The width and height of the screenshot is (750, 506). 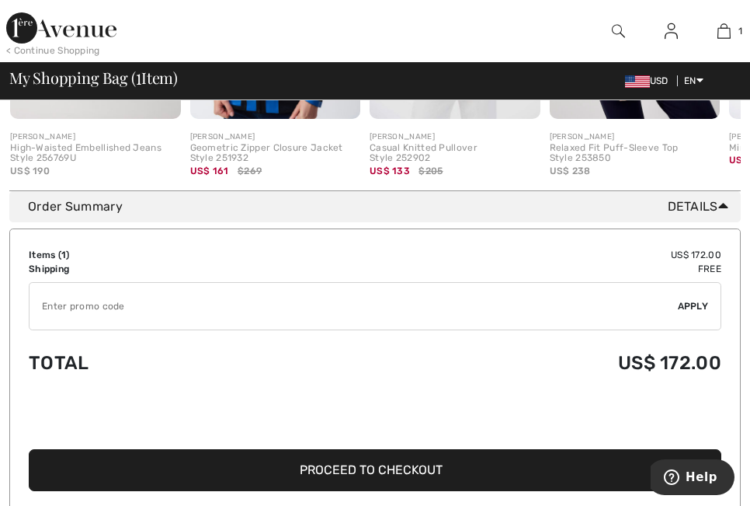 What do you see at coordinates (570, 171) in the screenshot?
I see `span: US$ 238` at bounding box center [570, 171].